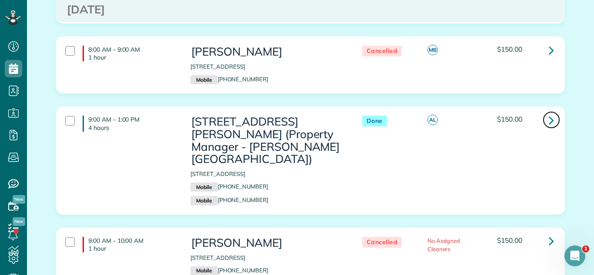 This screenshot has height=275, width=594. Describe the element at coordinates (130, 123) in the screenshot. I see `h4: 9:00 AM - 1:00 PM` at that location.